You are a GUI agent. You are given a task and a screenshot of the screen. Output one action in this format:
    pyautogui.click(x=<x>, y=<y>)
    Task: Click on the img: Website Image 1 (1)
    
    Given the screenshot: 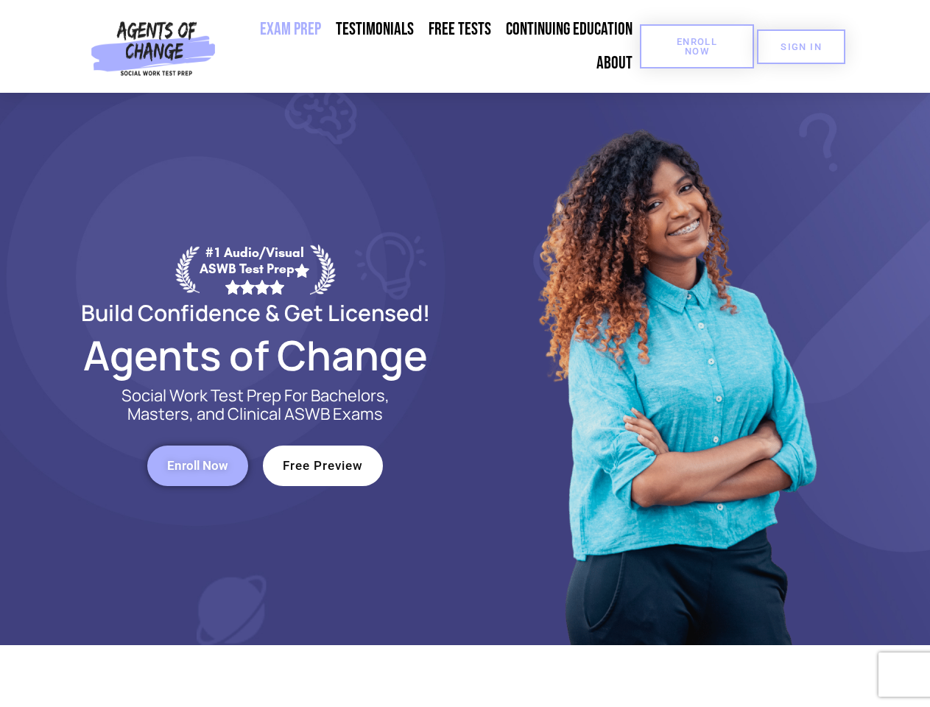 What is the action you would take?
    pyautogui.click(x=675, y=369)
    